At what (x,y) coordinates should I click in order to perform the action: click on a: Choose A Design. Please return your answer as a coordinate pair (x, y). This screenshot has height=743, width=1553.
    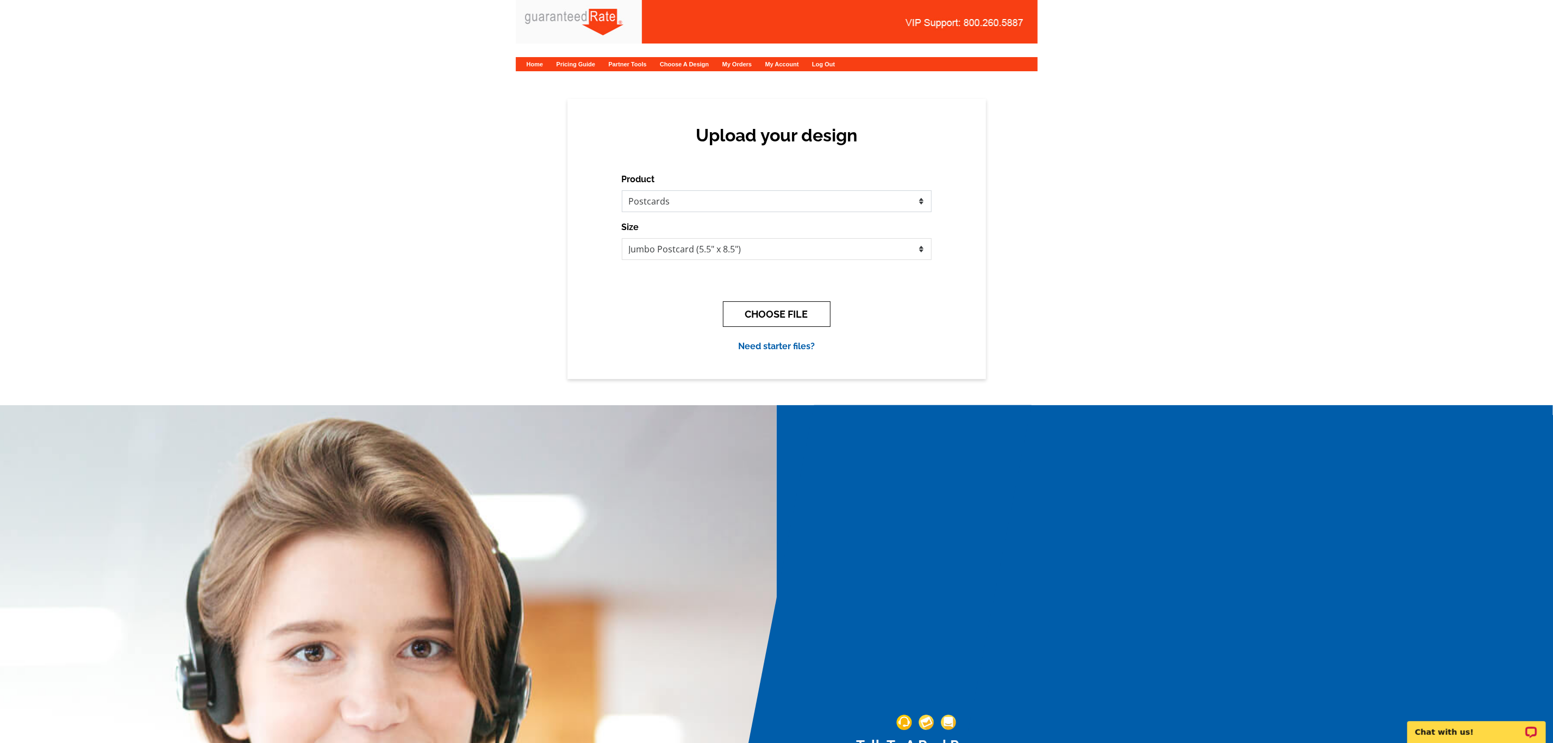
    Looking at the image, I should click on (684, 64).